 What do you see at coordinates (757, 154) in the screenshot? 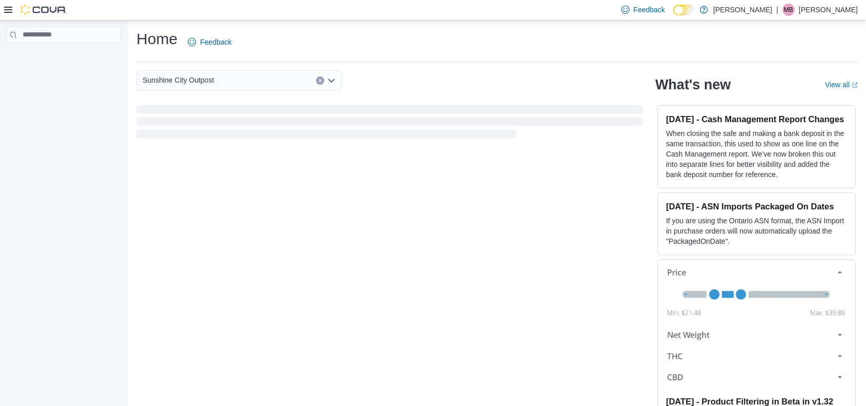
I see `p: When closing the safe and making a bank deposit in the same transaction, this used to show as one...` at bounding box center [757, 154].